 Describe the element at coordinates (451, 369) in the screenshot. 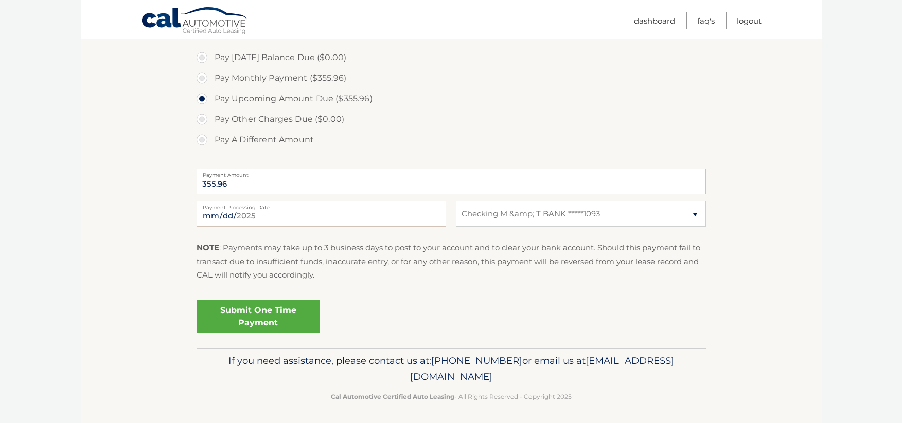

I see `p: If you need assistance, please contact us at: or email us at` at that location.